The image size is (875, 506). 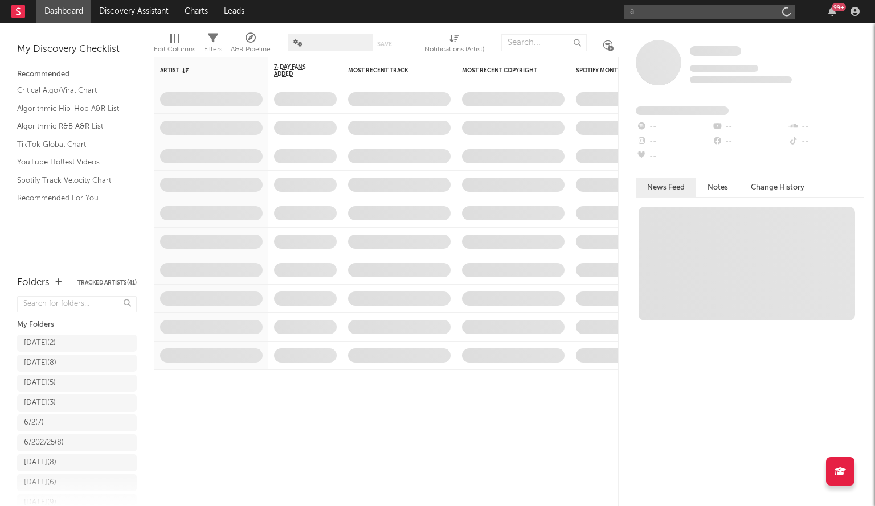 I want to click on div: Recommended, so click(x=77, y=75).